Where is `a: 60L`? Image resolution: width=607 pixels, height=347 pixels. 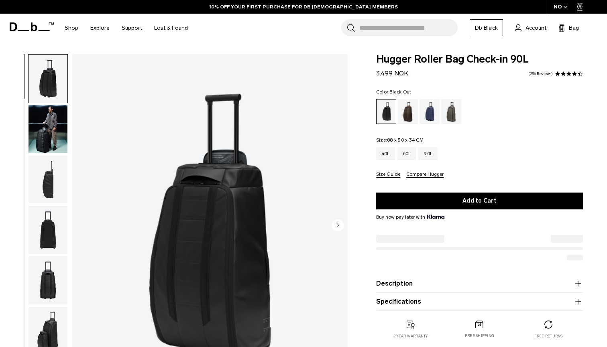 a: 60L is located at coordinates (407, 154).